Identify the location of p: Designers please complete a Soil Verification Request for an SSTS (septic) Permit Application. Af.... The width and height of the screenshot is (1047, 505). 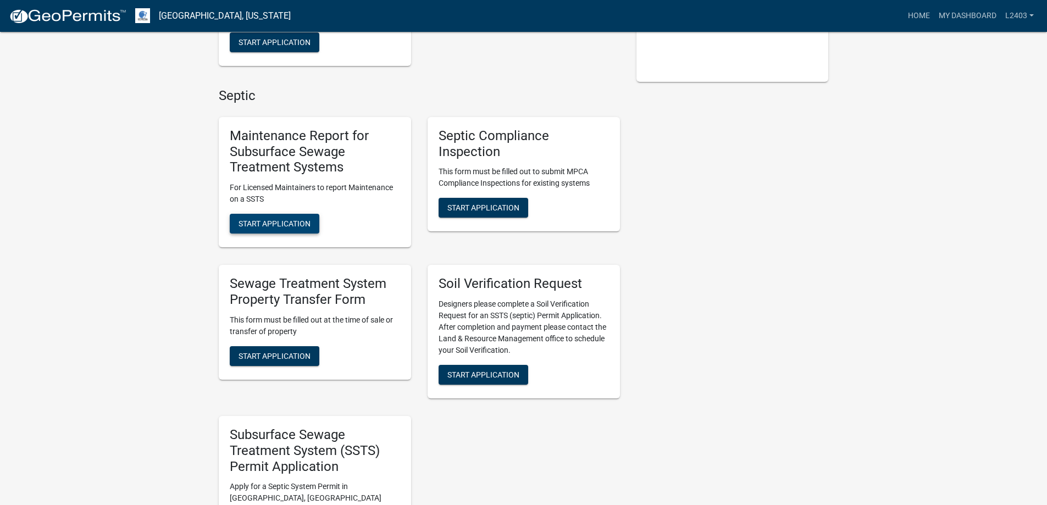
(524, 327).